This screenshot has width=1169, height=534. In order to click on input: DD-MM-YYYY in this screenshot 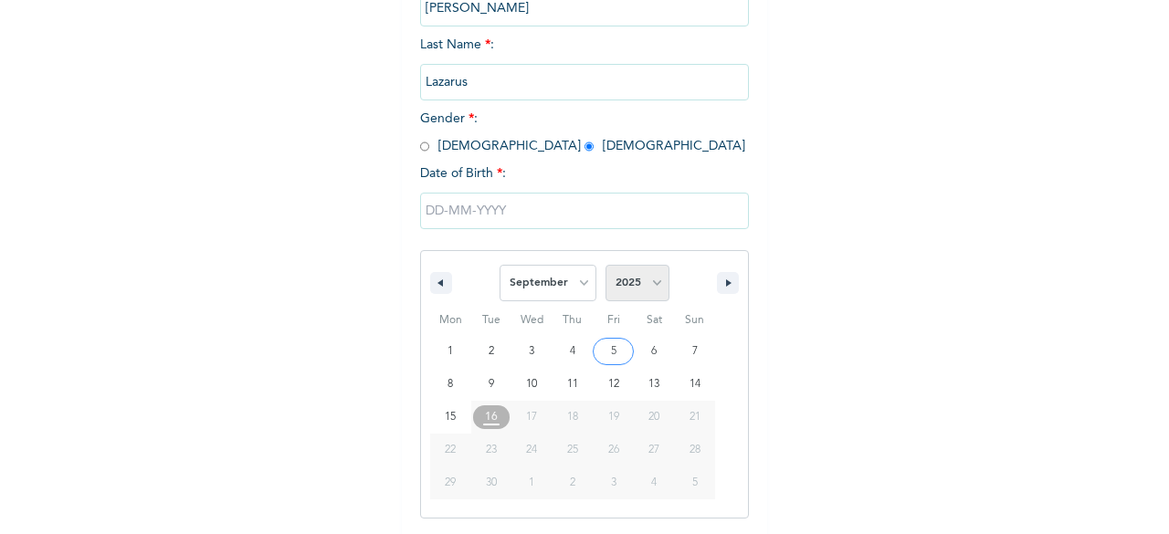, I will do `click(584, 211)`.